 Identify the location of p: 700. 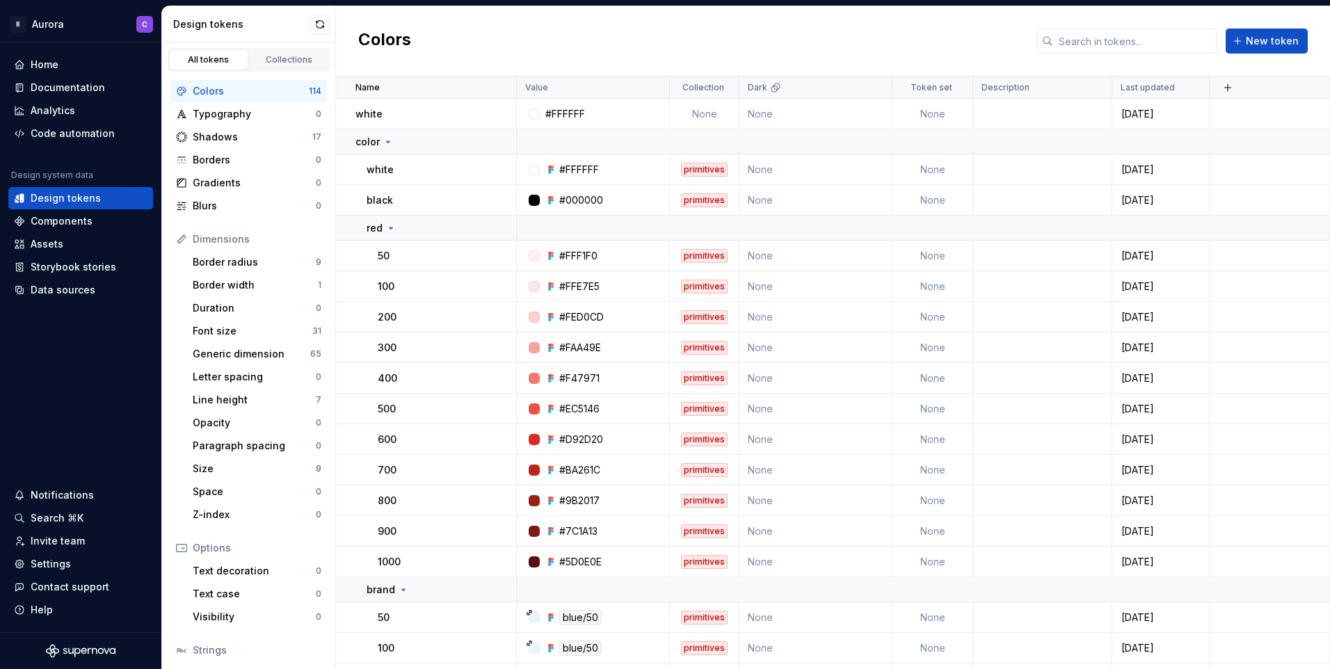
(387, 470).